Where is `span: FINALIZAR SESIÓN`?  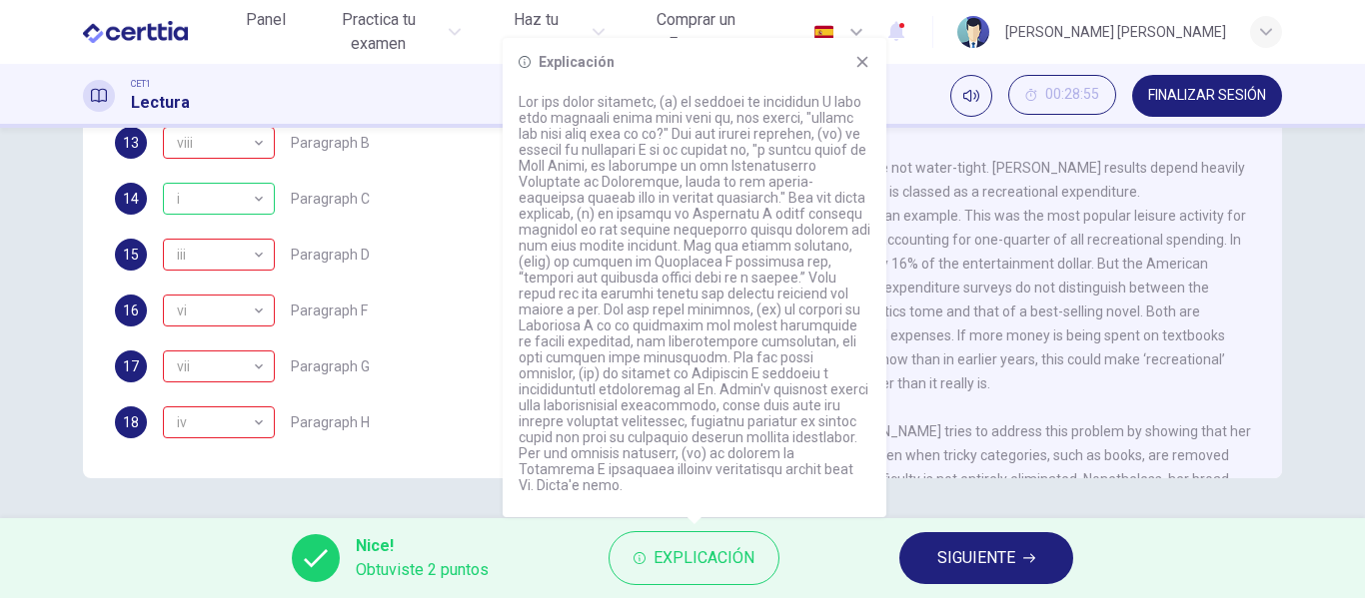 span: FINALIZAR SESIÓN is located at coordinates (1207, 96).